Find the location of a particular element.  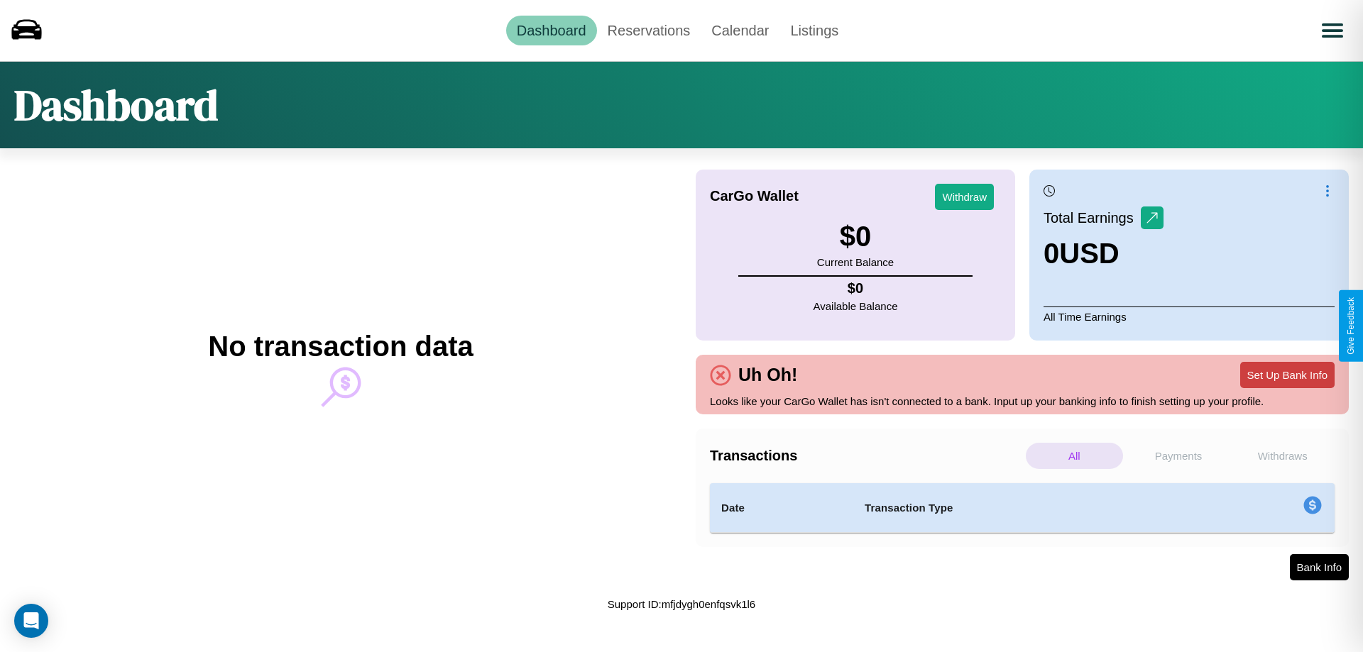

h3: 0 USD is located at coordinates (1103, 253).